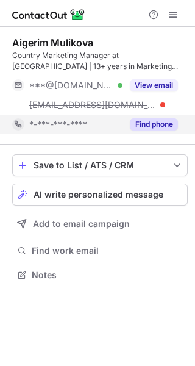 The image size is (195, 366). What do you see at coordinates (100, 165) in the screenshot?
I see `div: Save to List / ATS / CRM` at bounding box center [100, 165].